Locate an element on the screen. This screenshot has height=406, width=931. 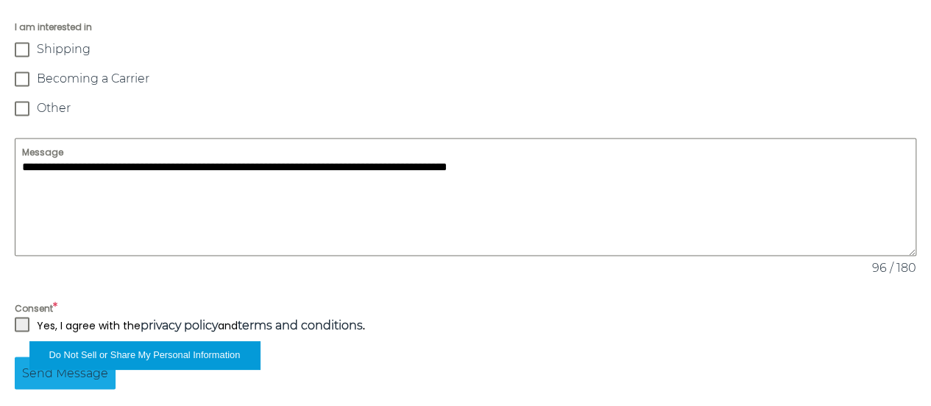
button: Do Not Sell or Share My Personal Information is located at coordinates (144, 355).